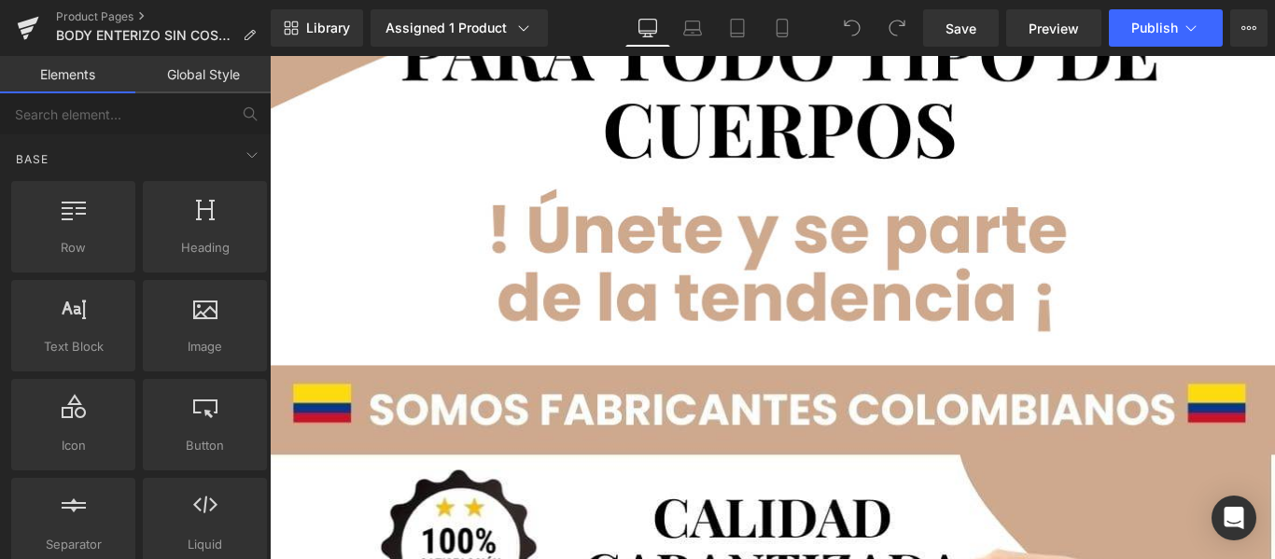 This screenshot has height=559, width=1275. What do you see at coordinates (693, 28) in the screenshot?
I see `a: Laptop` at bounding box center [693, 28].